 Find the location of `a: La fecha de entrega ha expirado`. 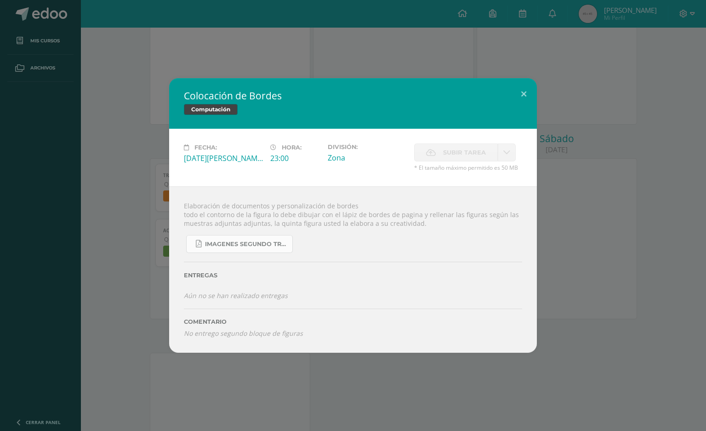

a: La fecha de entrega ha expirado is located at coordinates (507, 152).